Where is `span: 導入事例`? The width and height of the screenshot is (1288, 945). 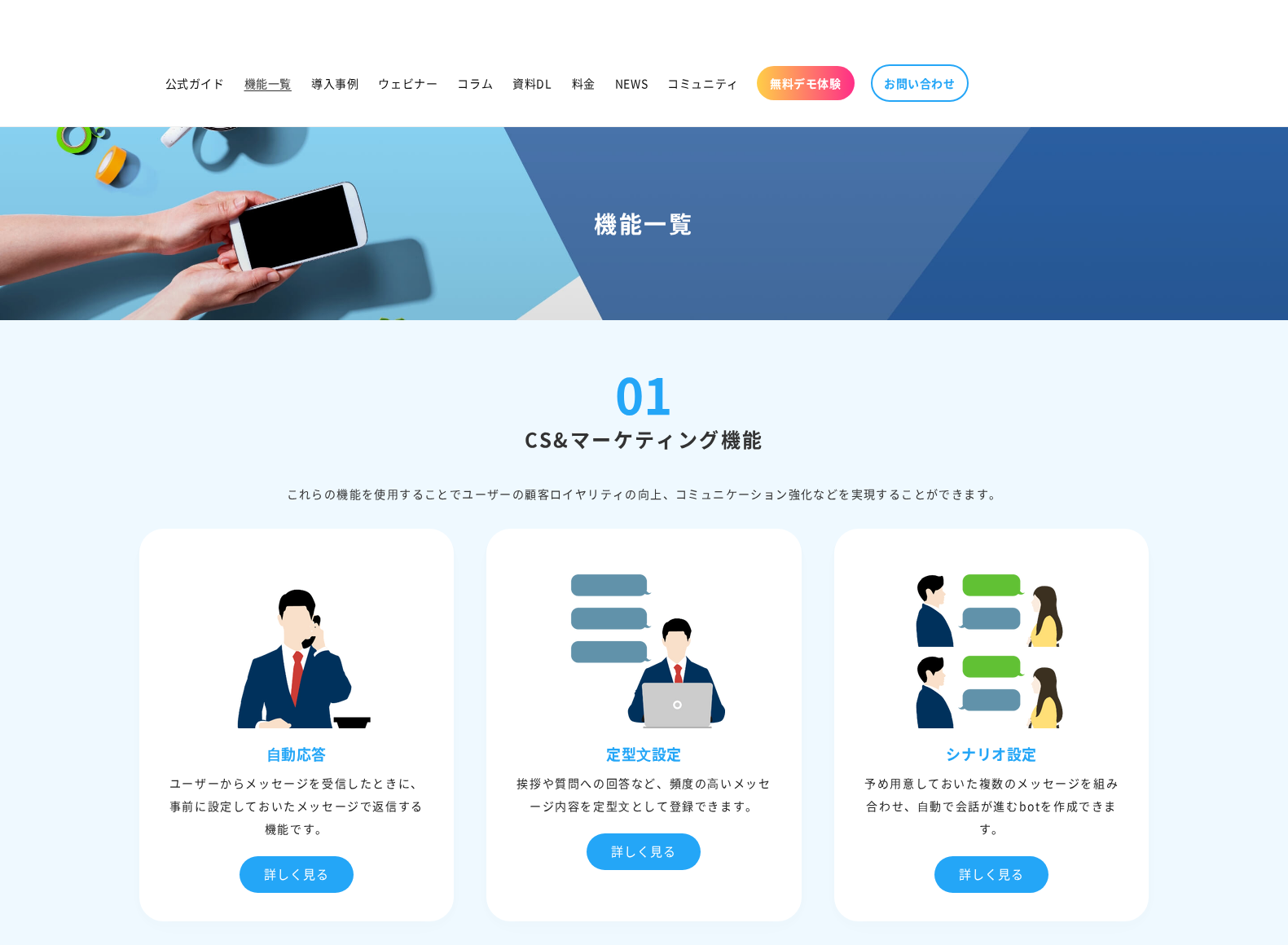
span: 導入事例 is located at coordinates (335, 83).